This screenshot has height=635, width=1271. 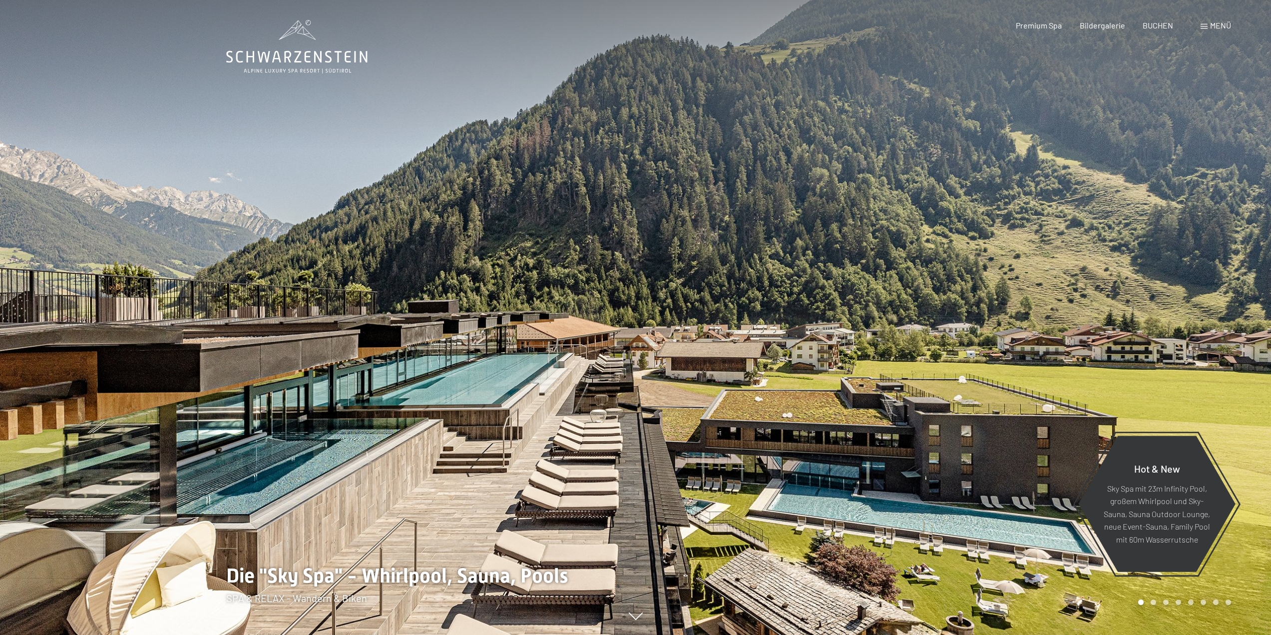 I want to click on div: Carousel Page 5, so click(x=1191, y=602).